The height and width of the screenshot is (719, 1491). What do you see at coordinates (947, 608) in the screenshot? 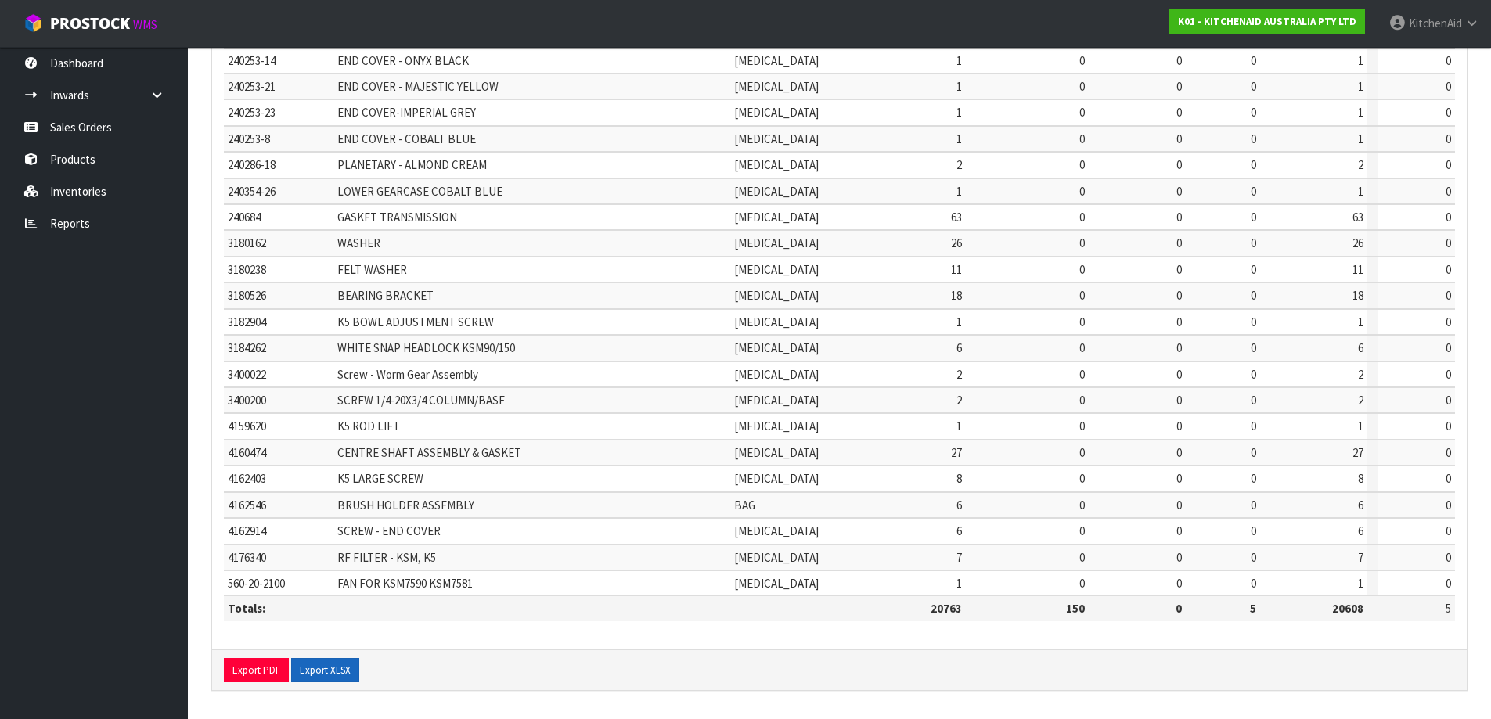
I see `strong: 20763` at bounding box center [947, 608].